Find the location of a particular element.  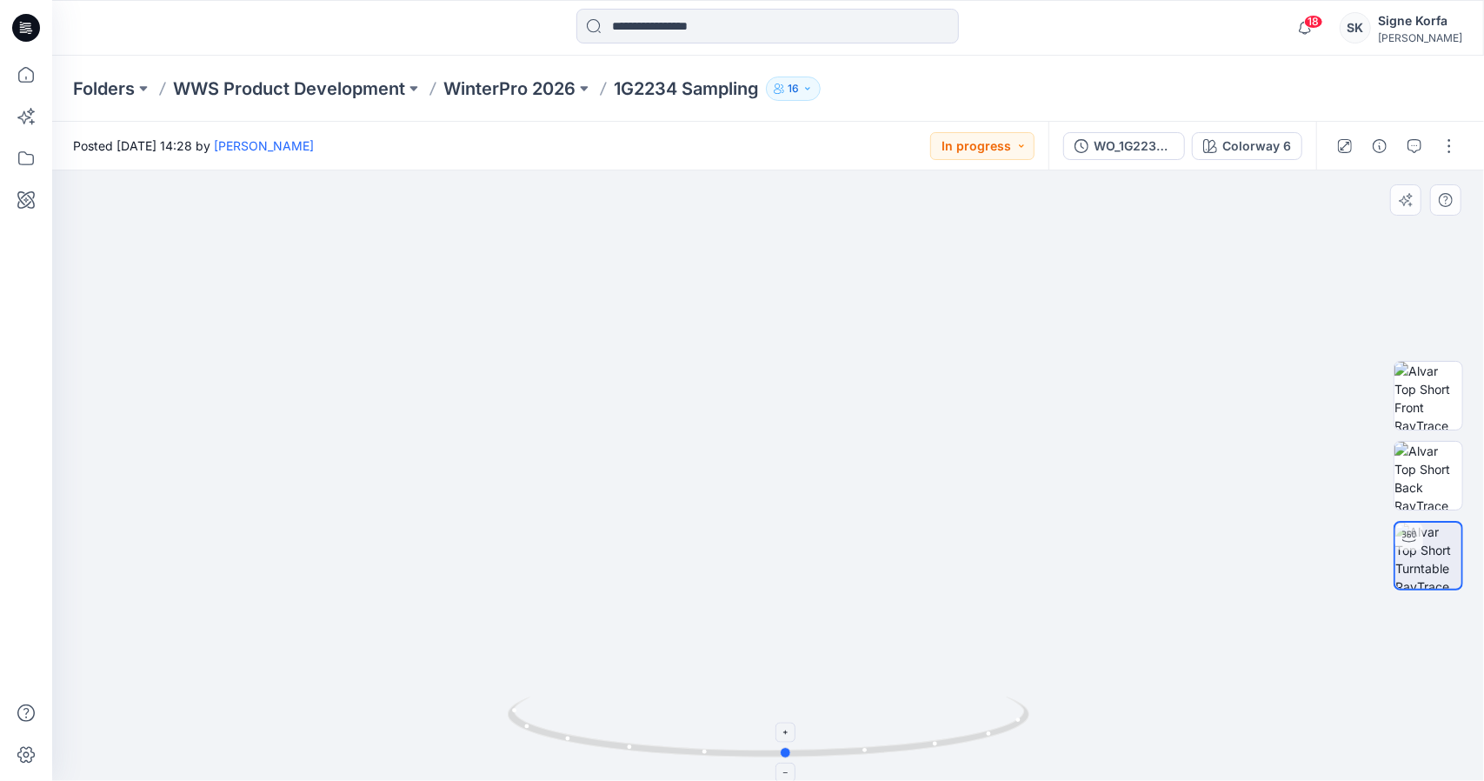

button: 16 is located at coordinates (793, 89).